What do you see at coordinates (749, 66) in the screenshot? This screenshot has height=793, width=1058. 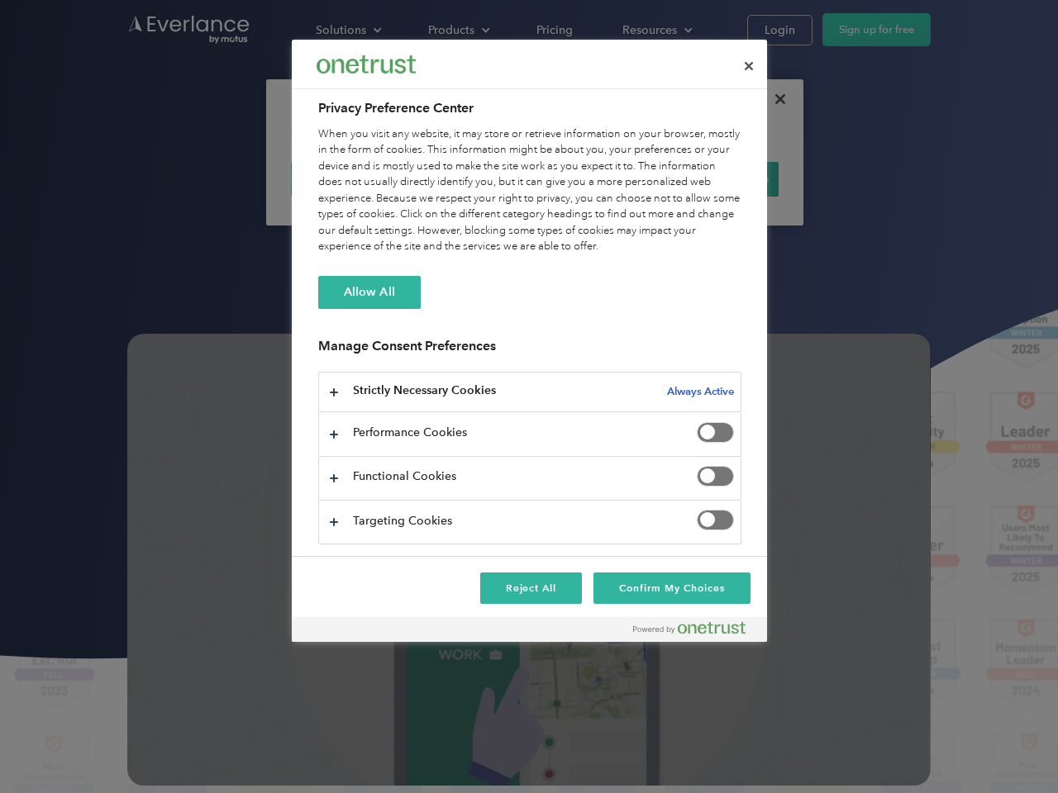 I see `button: Close` at bounding box center [749, 66].